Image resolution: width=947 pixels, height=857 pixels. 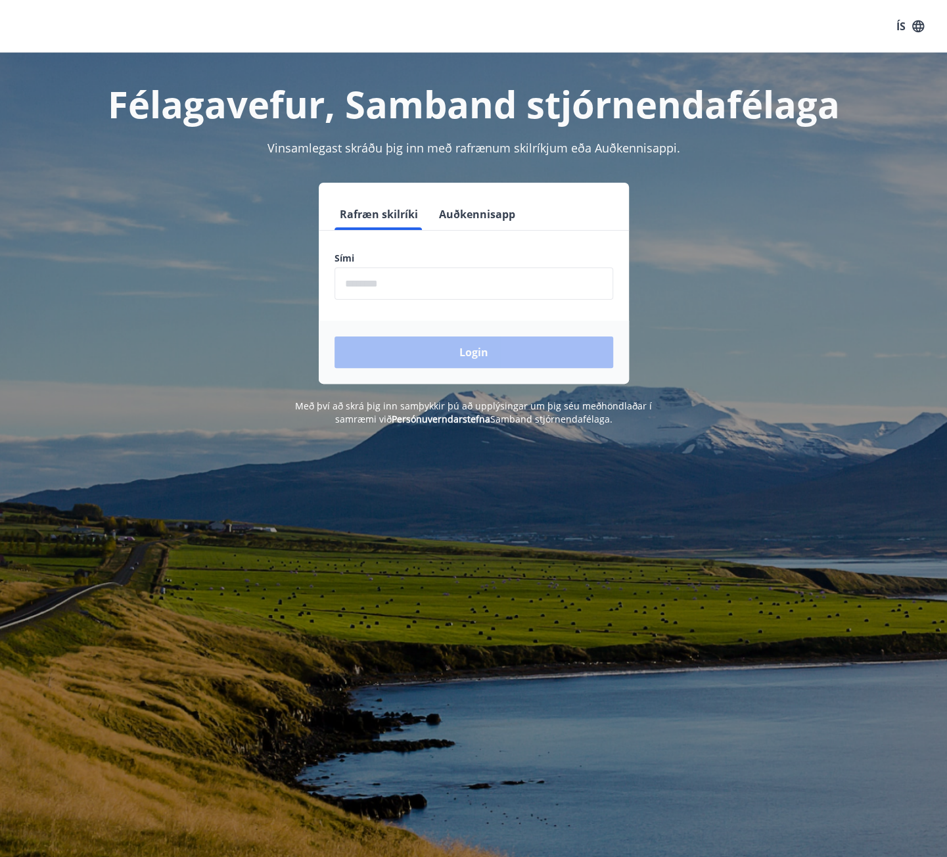 What do you see at coordinates (477, 214) in the screenshot?
I see `button: Auðkennisapp` at bounding box center [477, 214].